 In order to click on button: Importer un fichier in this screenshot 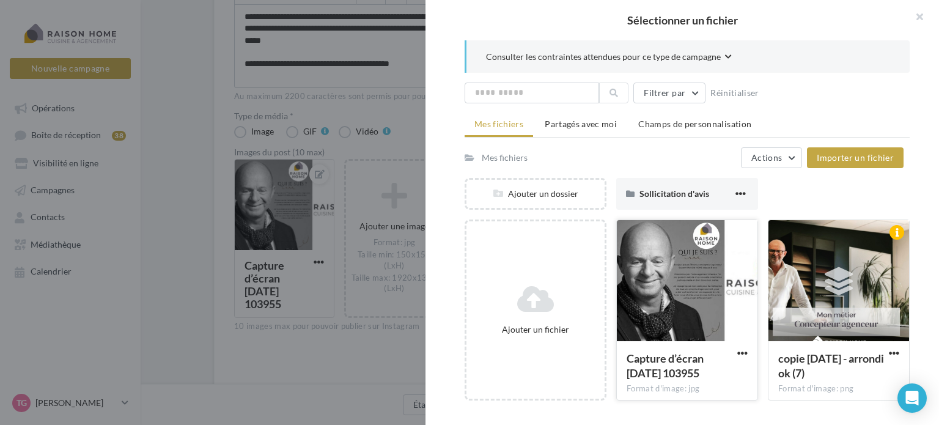, I will do `click(855, 158)`.